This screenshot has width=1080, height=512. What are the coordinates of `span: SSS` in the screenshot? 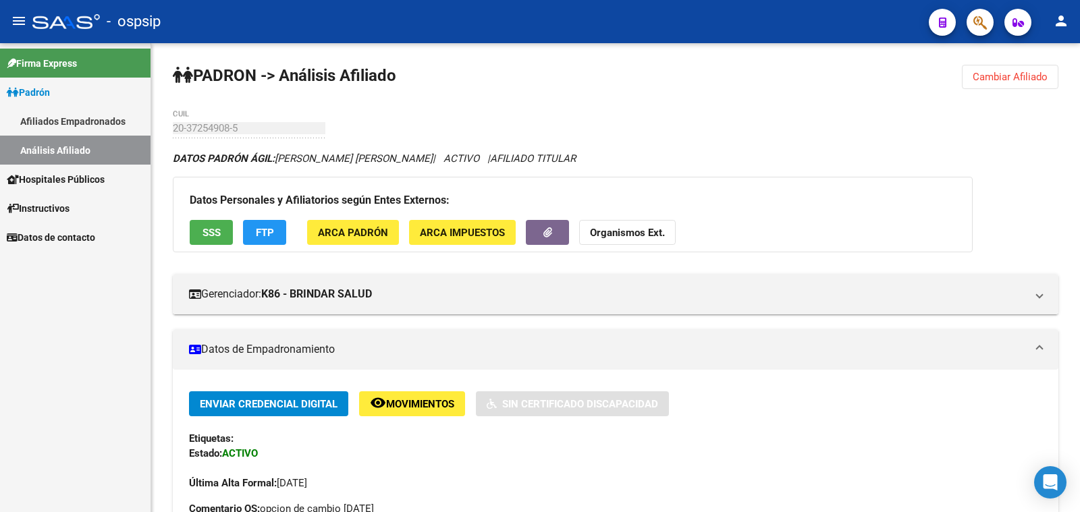 It's located at (211, 233).